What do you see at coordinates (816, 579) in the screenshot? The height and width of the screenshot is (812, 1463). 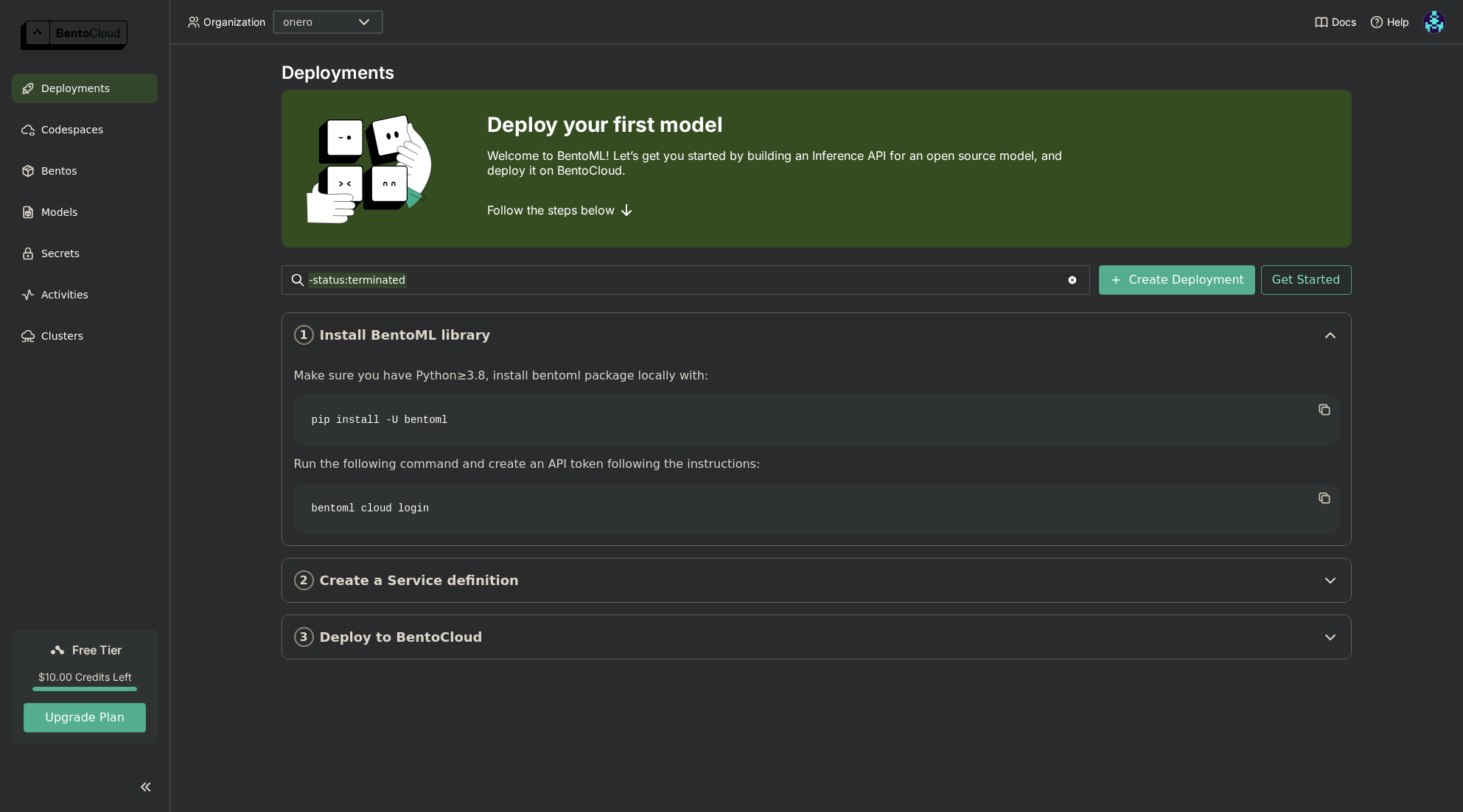 I see `div: 2Create a Service definition` at bounding box center [816, 579].